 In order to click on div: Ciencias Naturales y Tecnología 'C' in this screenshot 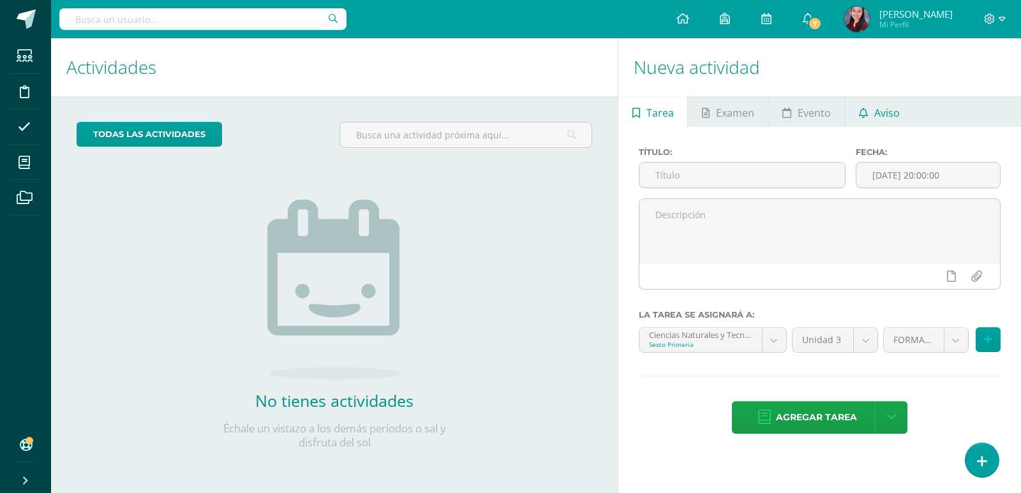, I will do `click(700, 334)`.